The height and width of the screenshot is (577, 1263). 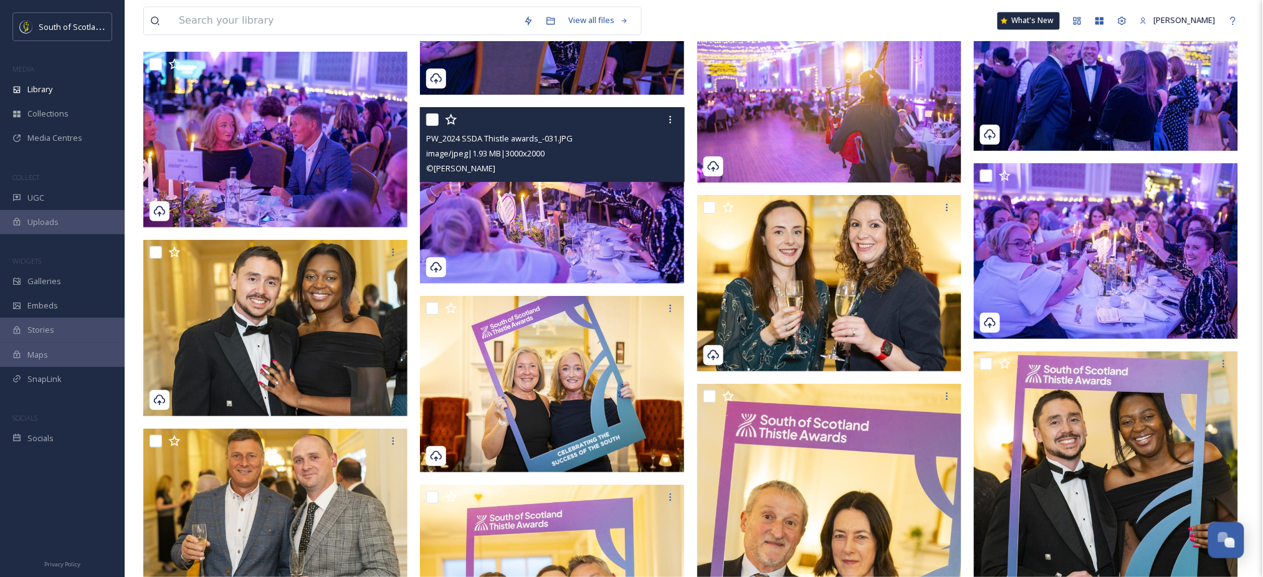 I want to click on img: images.jpeg, so click(x=26, y=27).